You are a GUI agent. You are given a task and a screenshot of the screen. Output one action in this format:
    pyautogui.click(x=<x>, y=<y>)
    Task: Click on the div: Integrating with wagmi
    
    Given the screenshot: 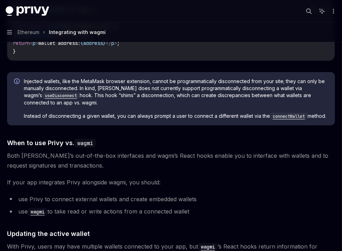 What is the action you would take?
    pyautogui.click(x=77, y=32)
    